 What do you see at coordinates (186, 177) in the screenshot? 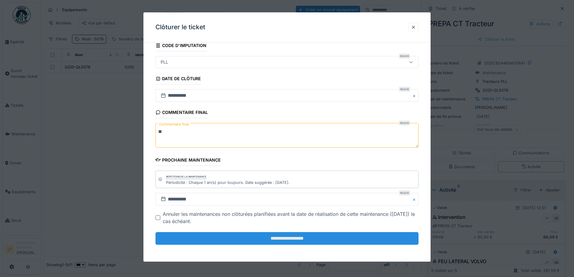
I see `div: Répétition de la maintenance` at bounding box center [186, 177].